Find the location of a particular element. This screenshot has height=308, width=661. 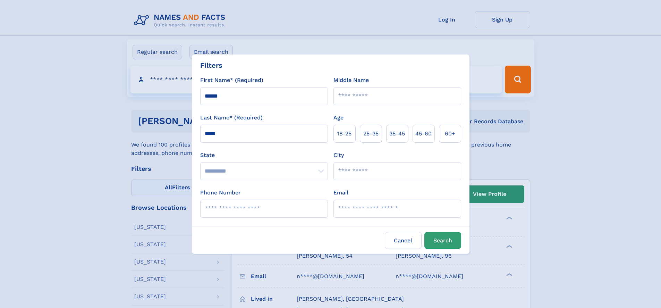

label: Last Name* (Required) is located at coordinates (231, 118).